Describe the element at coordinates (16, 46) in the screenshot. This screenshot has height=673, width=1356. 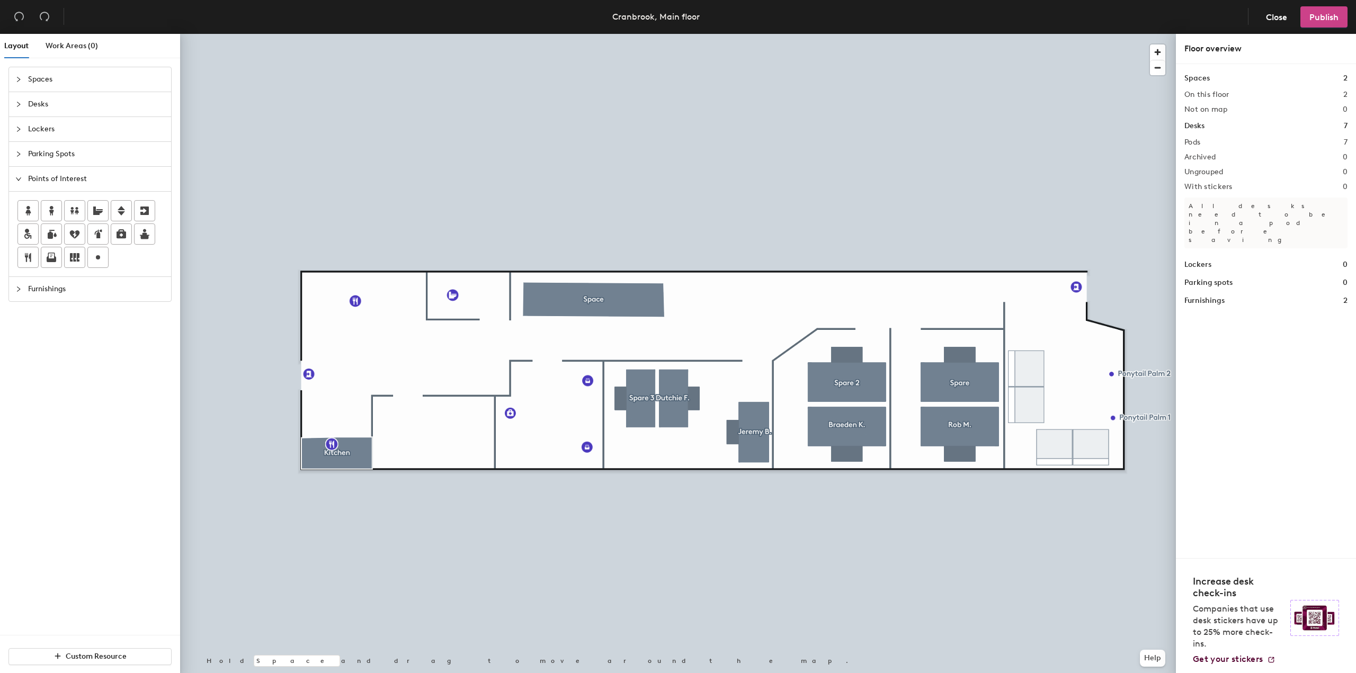
I see `span: Layout` at that location.